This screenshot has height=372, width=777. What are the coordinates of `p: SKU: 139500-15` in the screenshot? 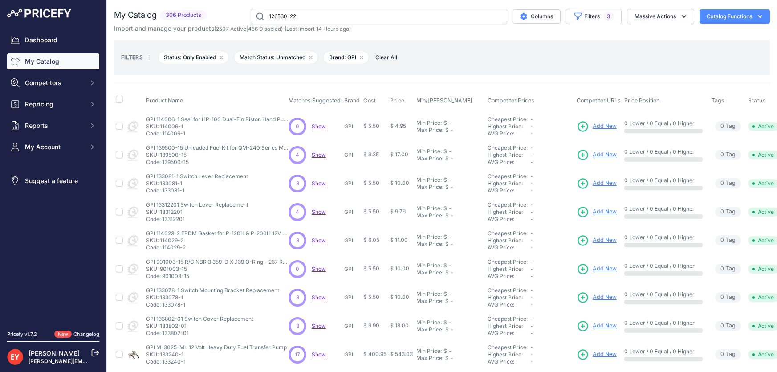 It's located at (217, 155).